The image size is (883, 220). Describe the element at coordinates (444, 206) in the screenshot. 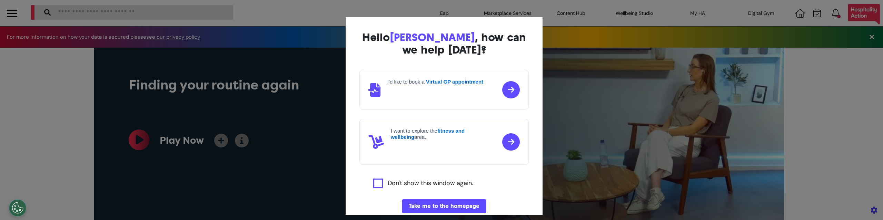

I see `button: Take me to the homepage` at that location.